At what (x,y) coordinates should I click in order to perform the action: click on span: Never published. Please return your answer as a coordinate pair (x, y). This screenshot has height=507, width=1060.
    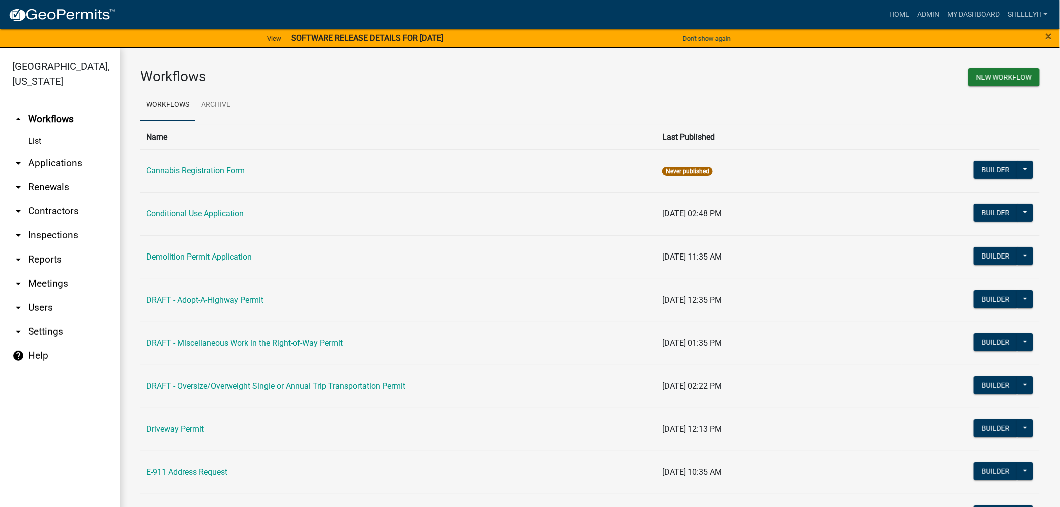
    Looking at the image, I should click on (687, 171).